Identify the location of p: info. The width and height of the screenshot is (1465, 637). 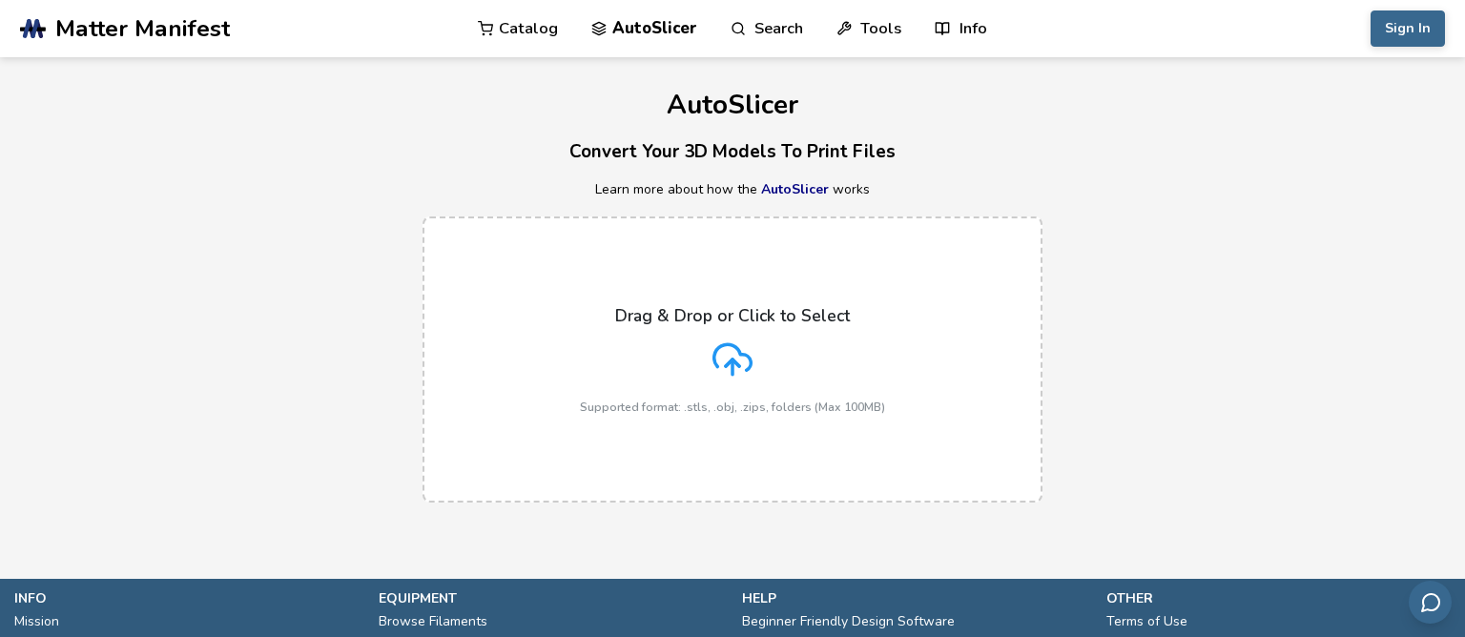
(187, 598).